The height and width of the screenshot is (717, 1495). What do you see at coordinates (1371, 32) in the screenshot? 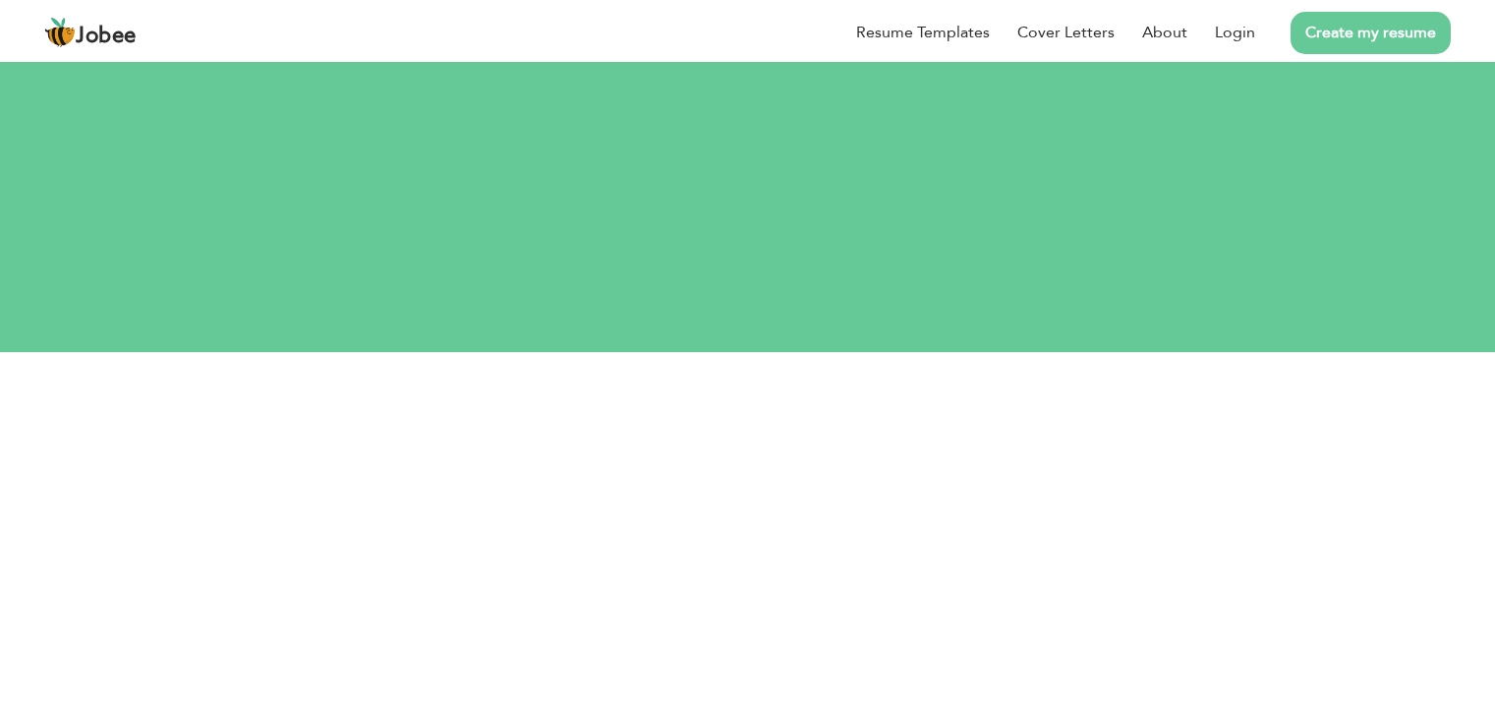
I see `a: Create my resume` at bounding box center [1371, 32].